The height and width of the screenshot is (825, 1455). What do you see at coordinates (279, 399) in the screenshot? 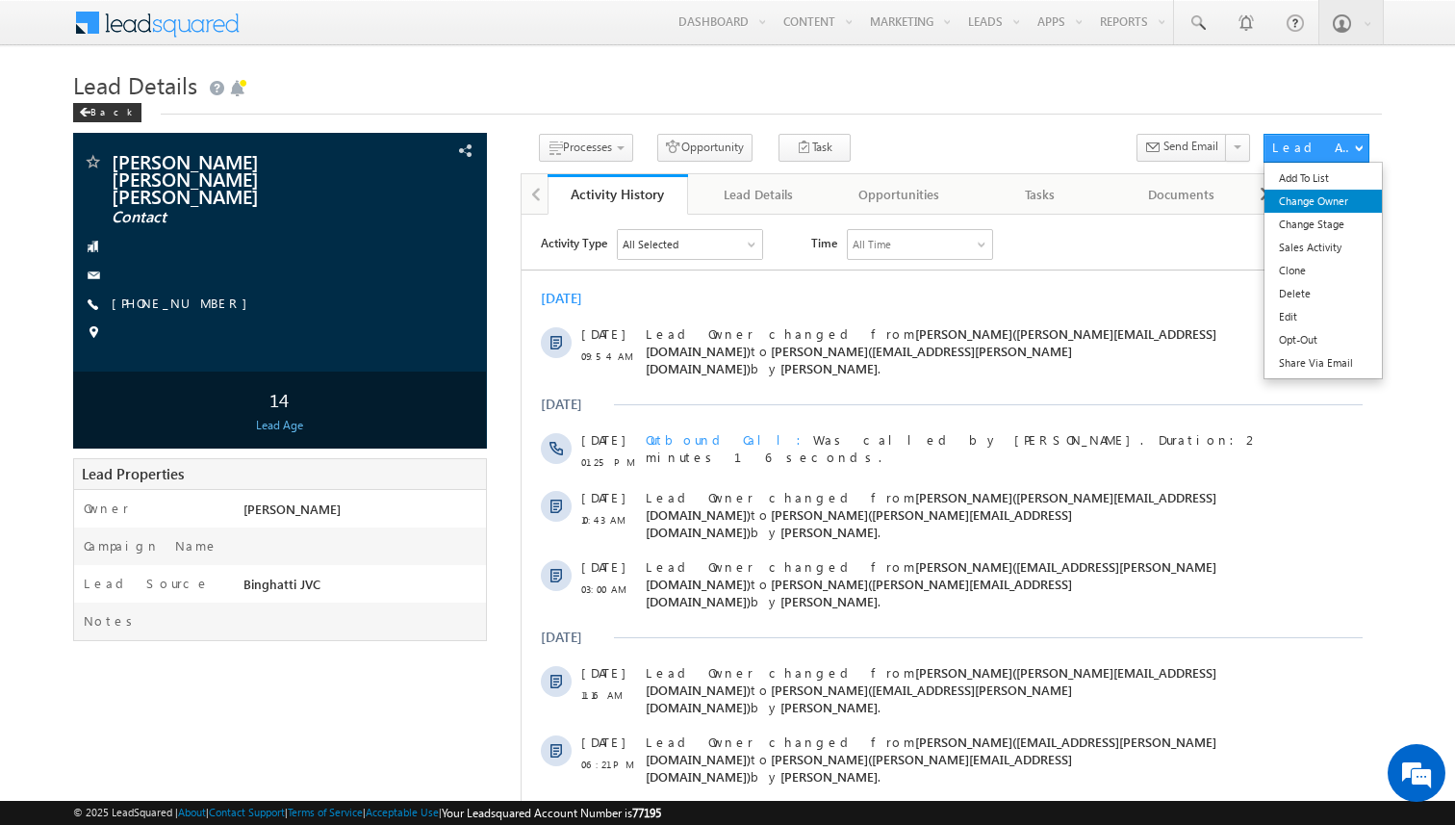
I see `div: 14` at bounding box center [279, 399].